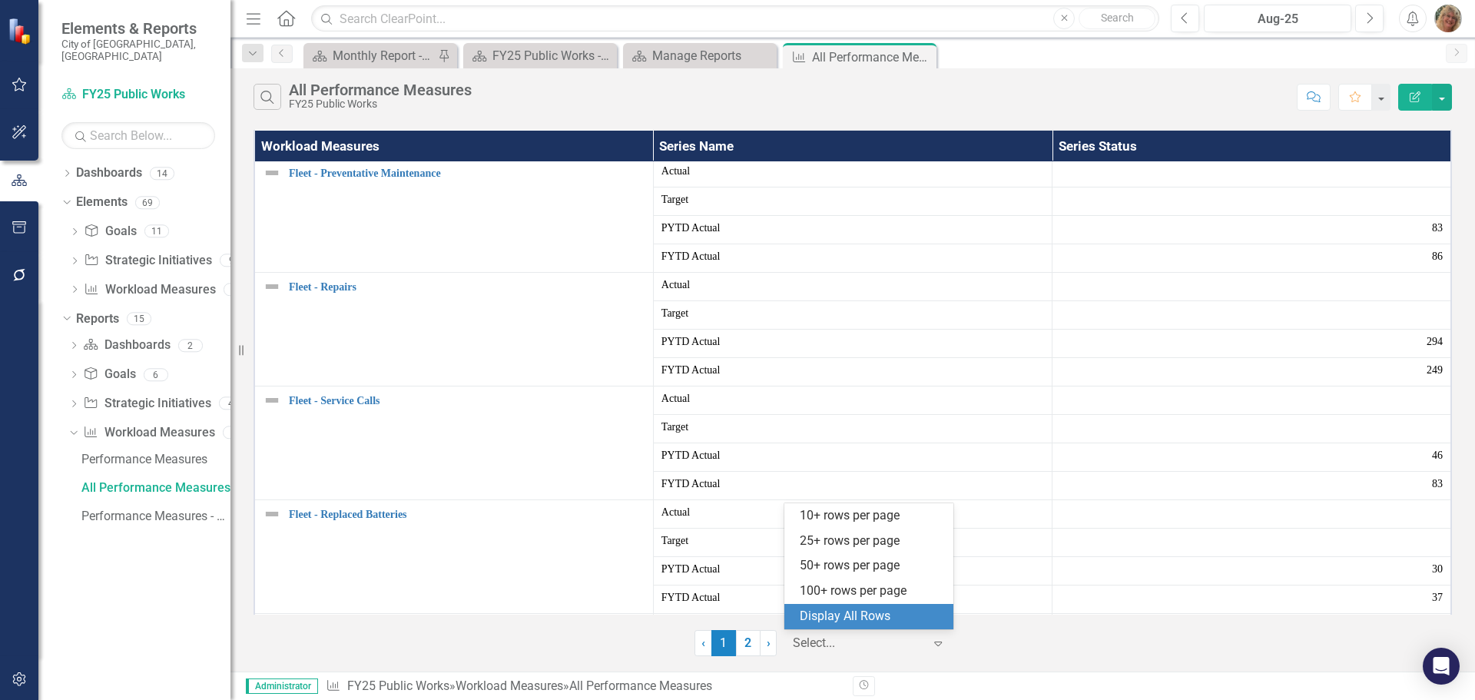 The image size is (1475, 700). Describe the element at coordinates (1437, 569) in the screenshot. I see `span: 30` at that location.